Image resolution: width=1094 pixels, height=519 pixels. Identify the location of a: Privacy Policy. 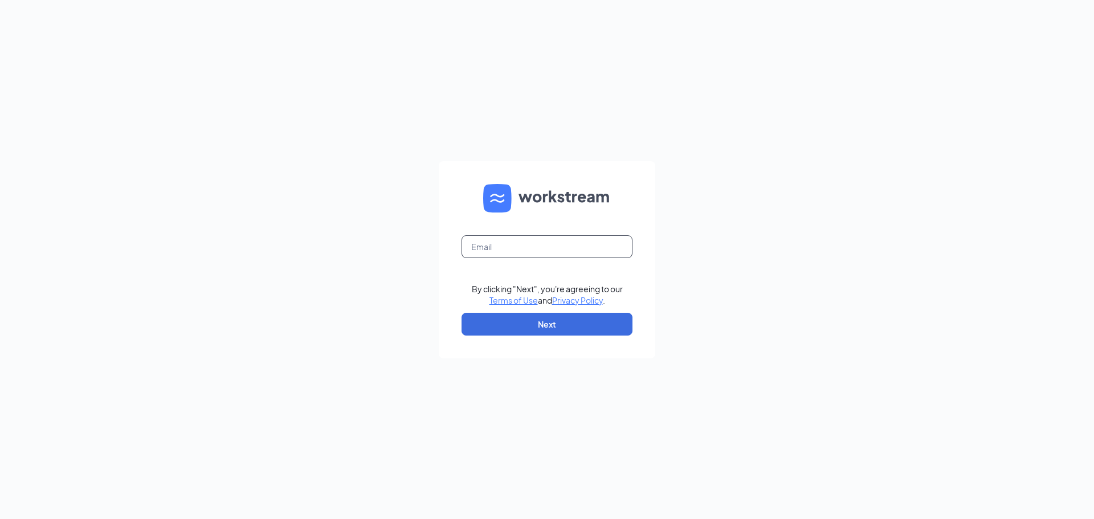
(577, 300).